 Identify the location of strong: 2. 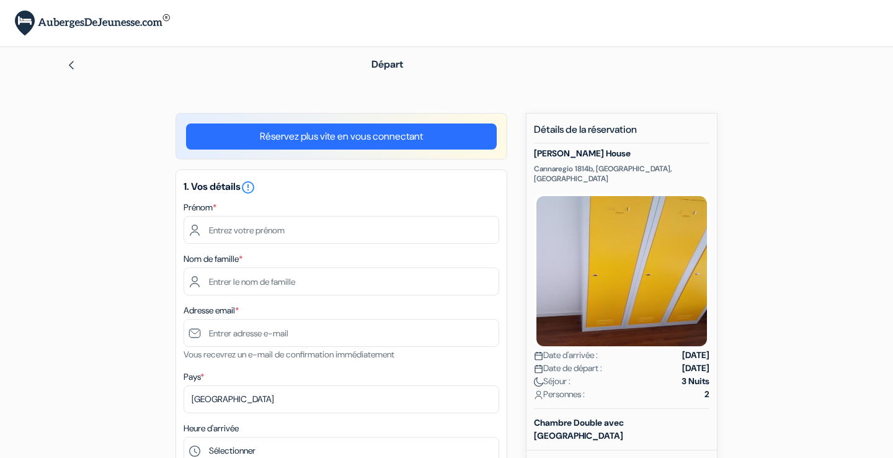
(707, 394).